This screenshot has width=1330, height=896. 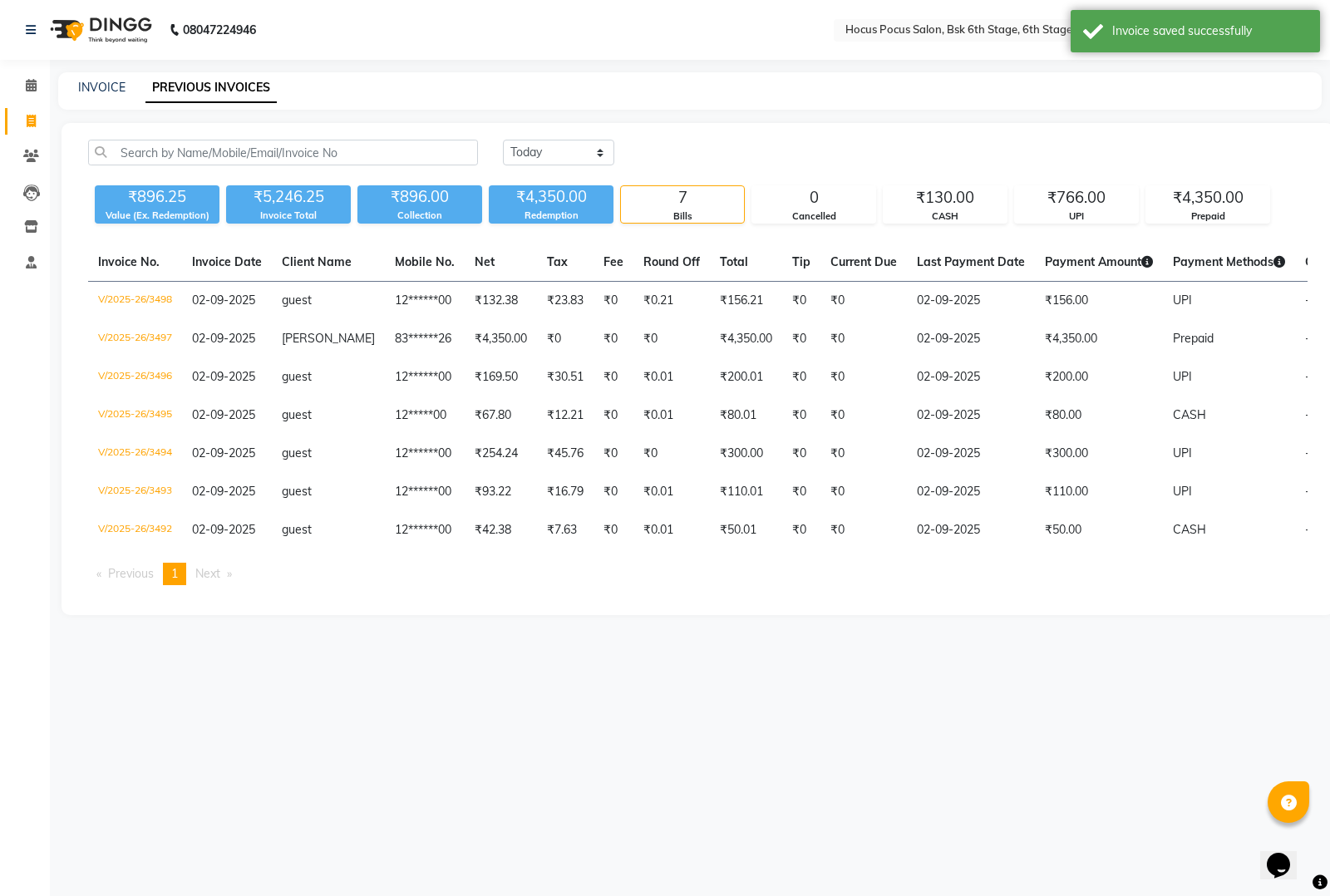 I want to click on nav: Pagination, so click(x=697, y=573).